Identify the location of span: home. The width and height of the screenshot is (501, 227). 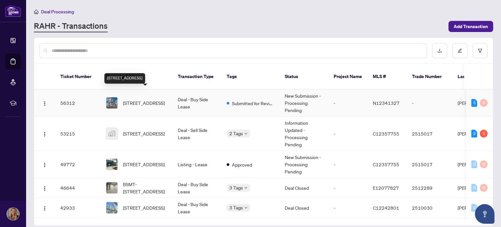
(36, 12).